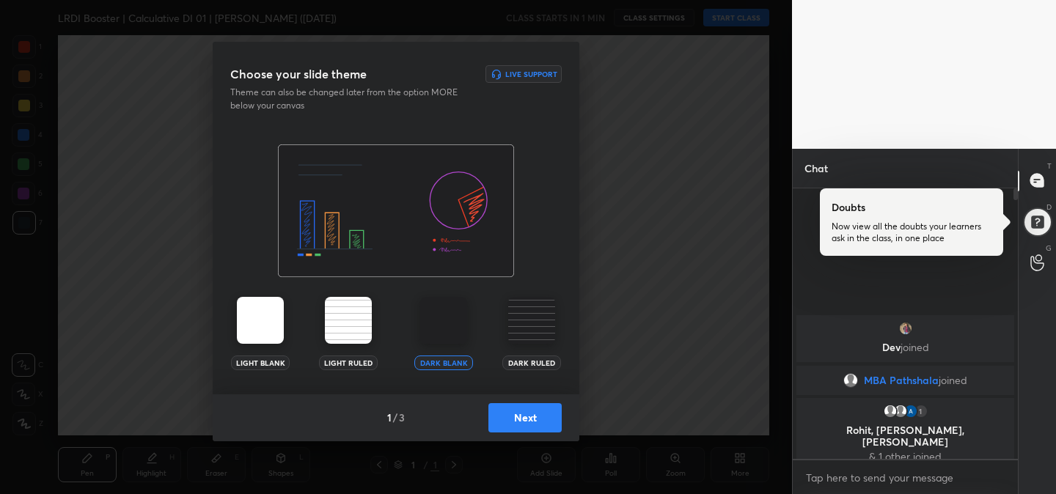 Image resolution: width=1056 pixels, height=494 pixels. Describe the element at coordinates (348, 320) in the screenshot. I see `img: lightRuledTheme.002cd57a.svg` at that location.